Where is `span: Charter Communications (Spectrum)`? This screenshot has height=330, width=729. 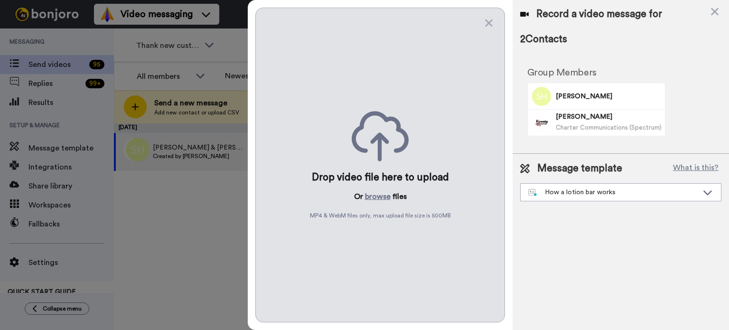
span: Charter Communications (Spectrum) is located at coordinates (608, 127).